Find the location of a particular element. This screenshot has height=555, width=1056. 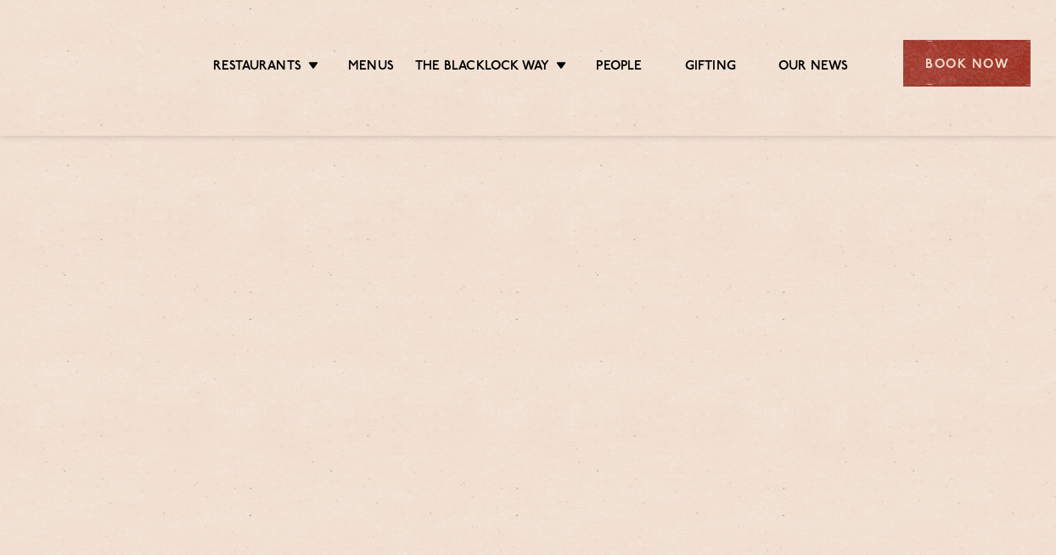

a: Our News is located at coordinates (813, 68).